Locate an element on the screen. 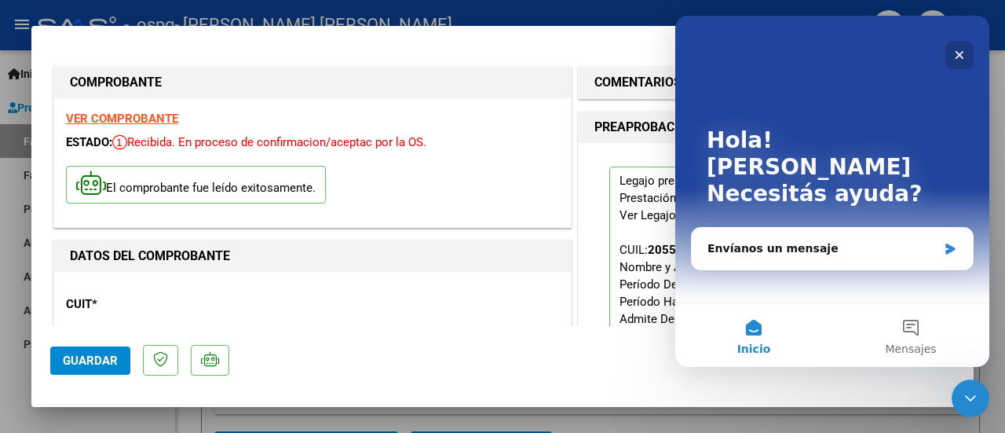 The height and width of the screenshot is (433, 1005). a: VER COMPROBANTE is located at coordinates (122, 119).